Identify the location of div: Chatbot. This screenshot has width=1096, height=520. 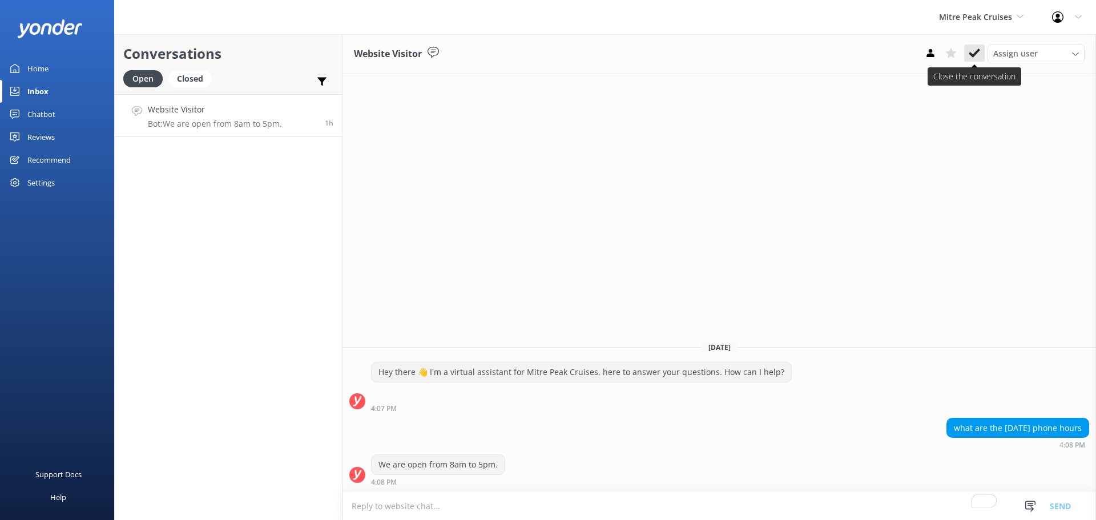
(41, 114).